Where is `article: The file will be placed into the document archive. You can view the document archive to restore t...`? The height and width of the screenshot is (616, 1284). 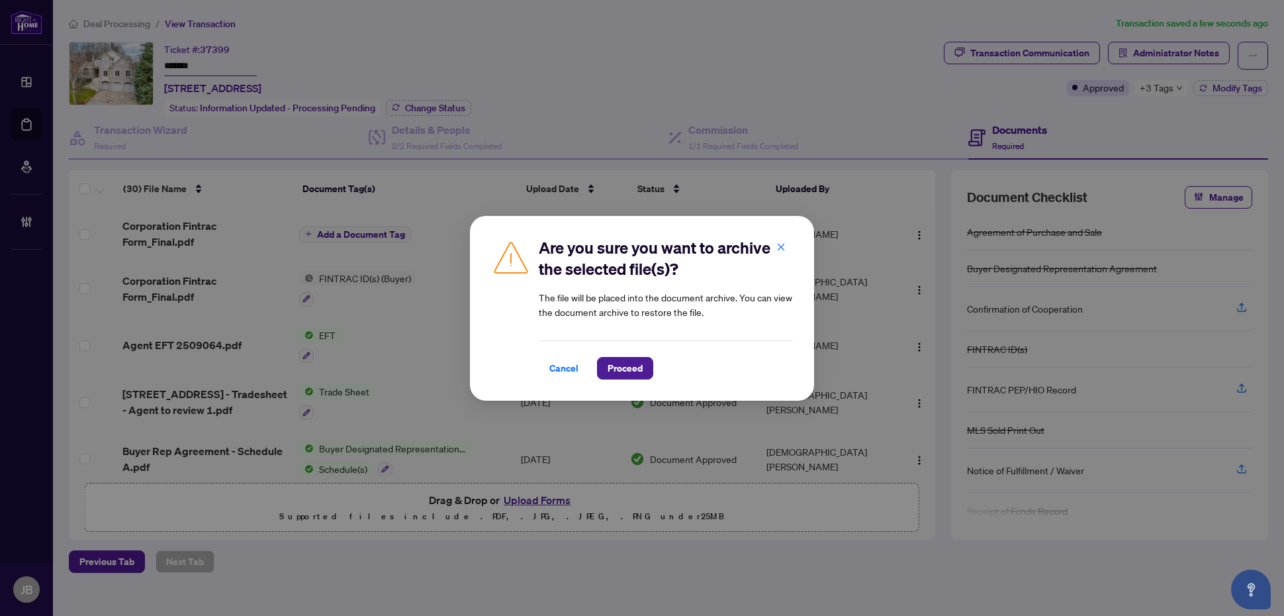 article: The file will be placed into the document archive. You can view the document archive to restore t... is located at coordinates (666, 304).